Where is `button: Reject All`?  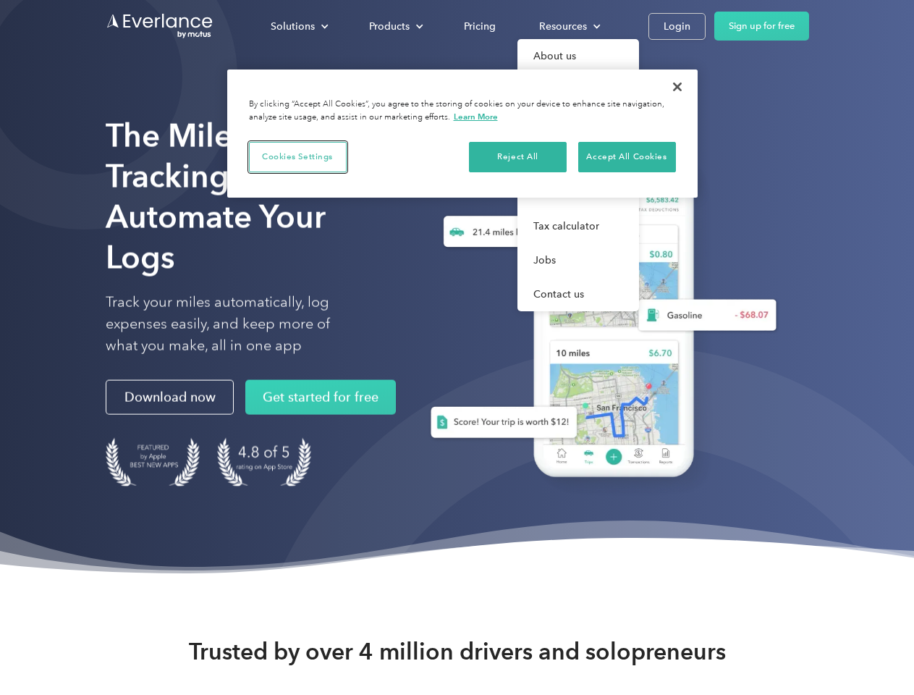 button: Reject All is located at coordinates (517, 157).